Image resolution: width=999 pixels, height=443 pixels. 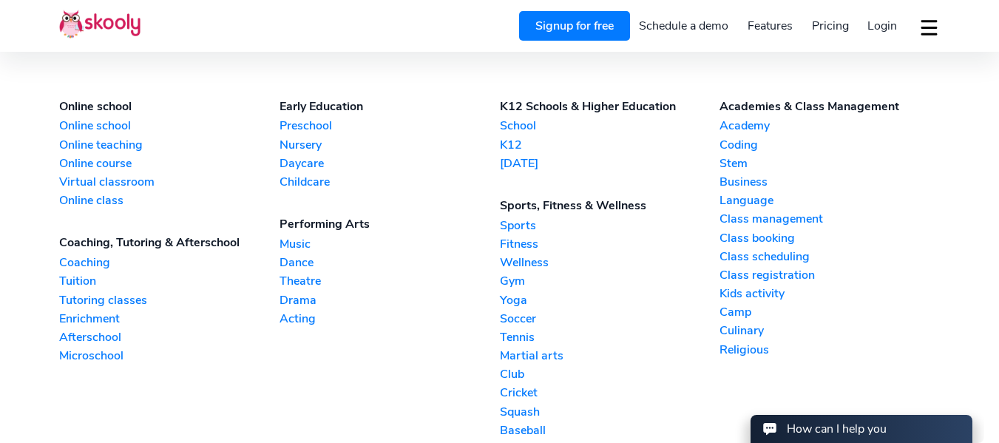 What do you see at coordinates (610, 356) in the screenshot?
I see `a: Martial arts` at bounding box center [610, 356].